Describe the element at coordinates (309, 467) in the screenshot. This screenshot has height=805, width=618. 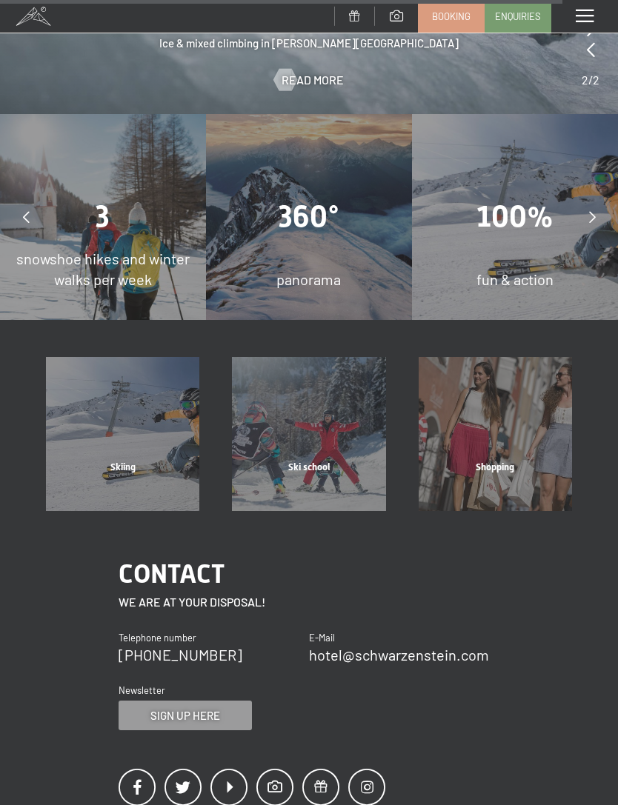
I see `span: Ski school` at that location.